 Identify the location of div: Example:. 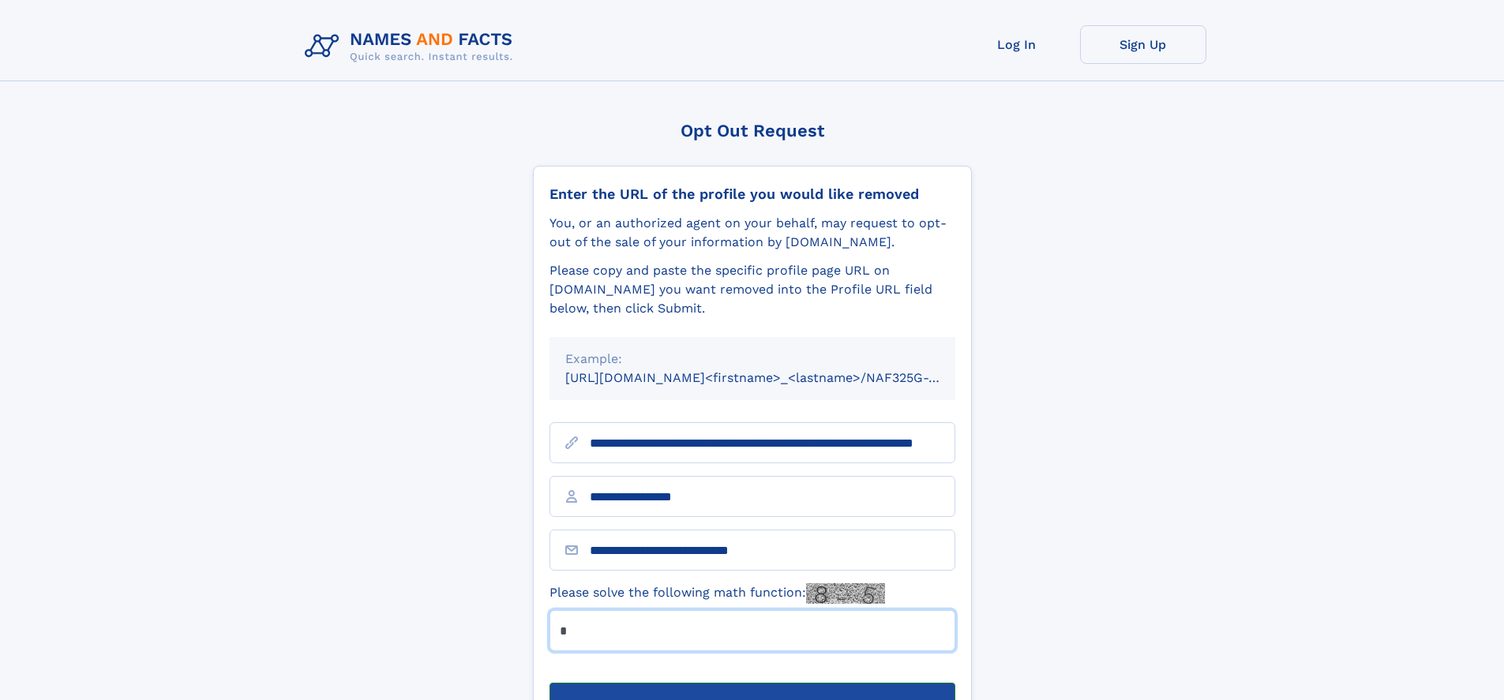
(752, 359).